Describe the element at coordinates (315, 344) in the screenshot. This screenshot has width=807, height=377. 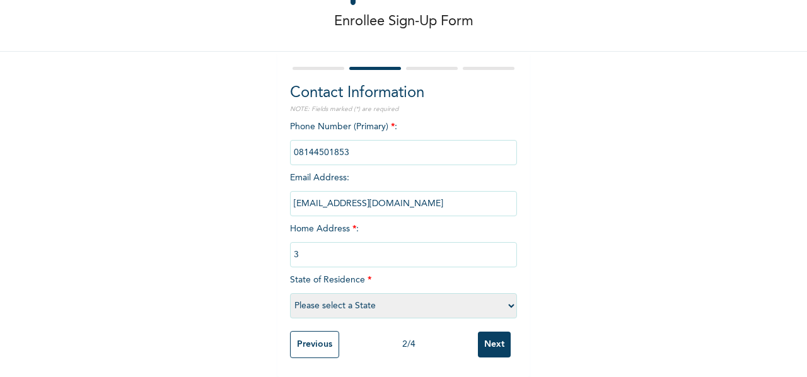
I see `input: Previous` at that location.